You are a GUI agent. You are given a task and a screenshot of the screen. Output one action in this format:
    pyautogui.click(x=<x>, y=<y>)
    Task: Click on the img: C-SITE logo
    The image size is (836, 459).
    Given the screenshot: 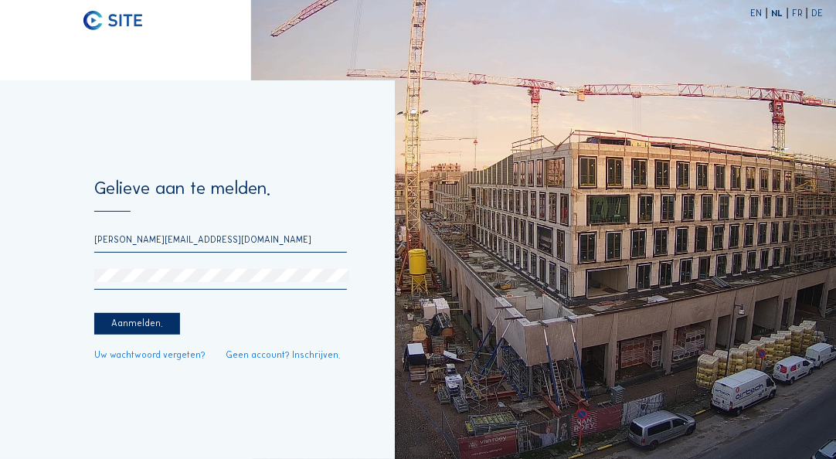 What is the action you would take?
    pyautogui.click(x=113, y=20)
    